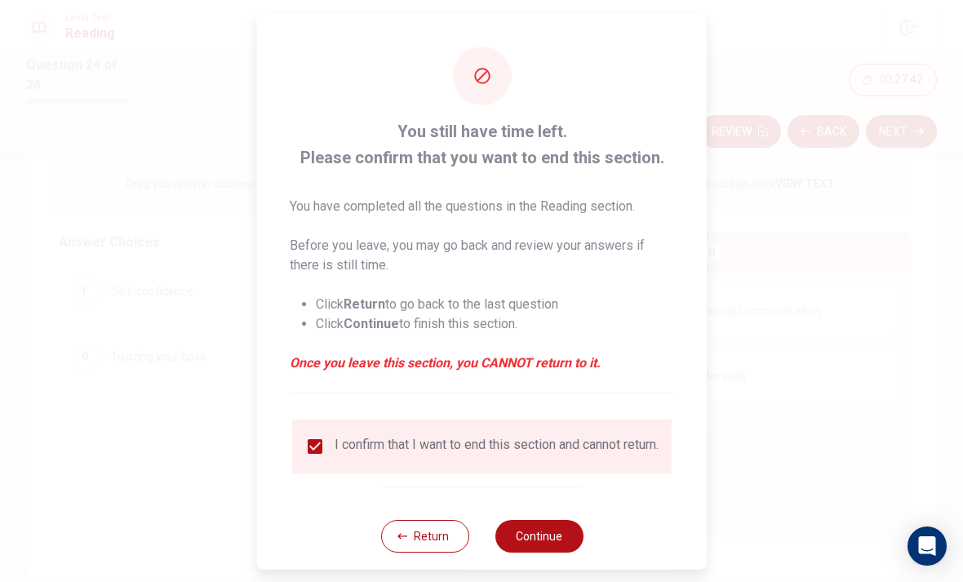 Image resolution: width=963 pixels, height=582 pixels. What do you see at coordinates (481, 254) in the screenshot?
I see `p: Before you leave, you may go back and review your answers if there is still time.` at bounding box center [481, 254].